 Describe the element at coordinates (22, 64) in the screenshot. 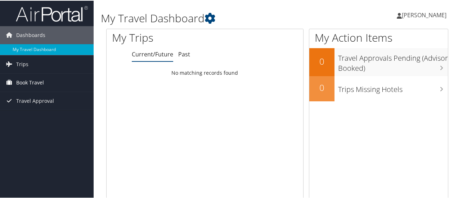

I see `span: Trips` at that location.